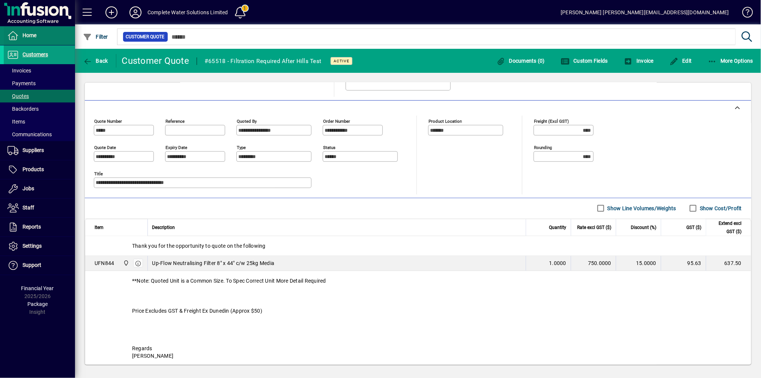 This screenshot has height=378, width=761. Describe the element at coordinates (418, 246) in the screenshot. I see `div: Thank you for the opportunity to quote on the following` at that location.